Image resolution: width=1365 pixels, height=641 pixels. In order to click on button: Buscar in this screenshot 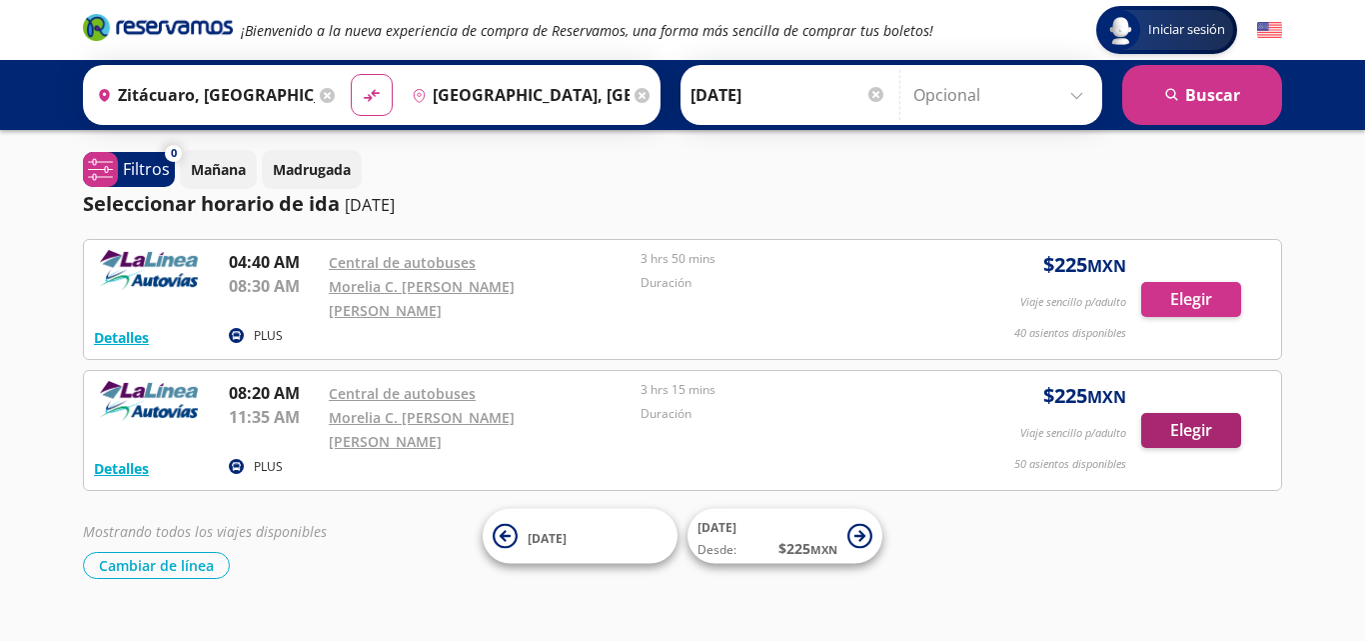, I will do `click(1202, 95)`.